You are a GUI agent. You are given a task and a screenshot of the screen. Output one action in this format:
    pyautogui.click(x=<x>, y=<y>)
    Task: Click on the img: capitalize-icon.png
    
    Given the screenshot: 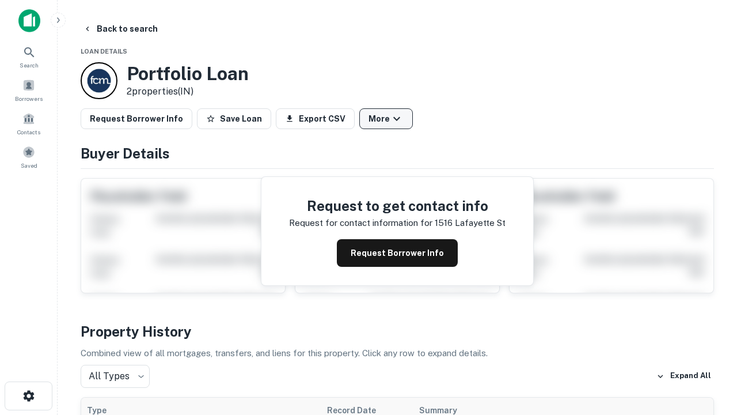 What is the action you would take?
    pyautogui.click(x=29, y=21)
    